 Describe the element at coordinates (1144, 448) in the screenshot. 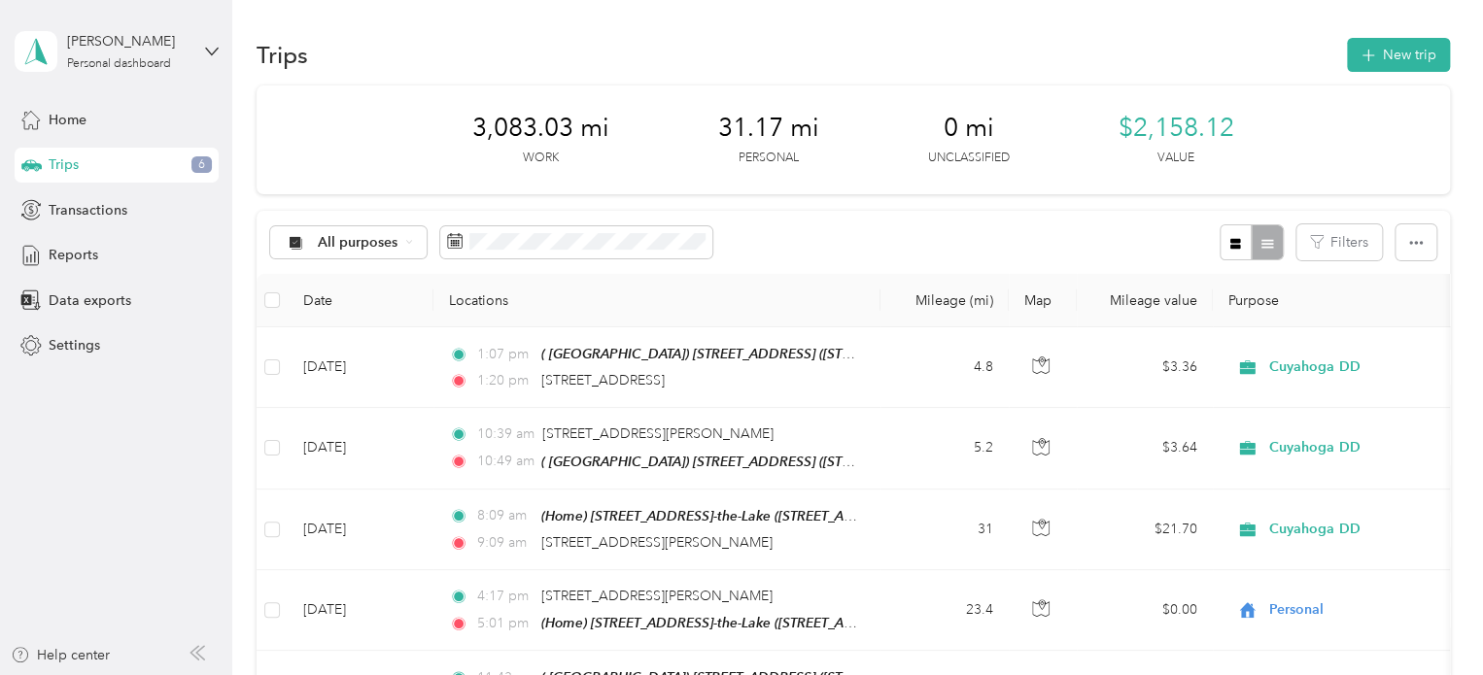

I see `td: $3.64` at that location.